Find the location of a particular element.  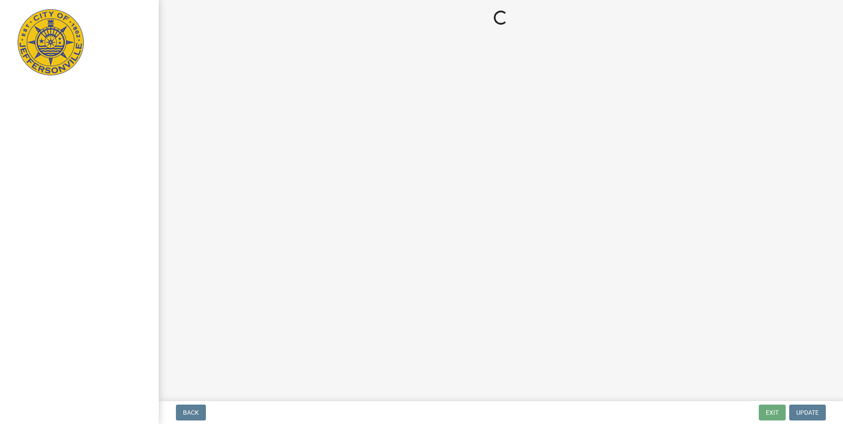

span: Back is located at coordinates (191, 413).